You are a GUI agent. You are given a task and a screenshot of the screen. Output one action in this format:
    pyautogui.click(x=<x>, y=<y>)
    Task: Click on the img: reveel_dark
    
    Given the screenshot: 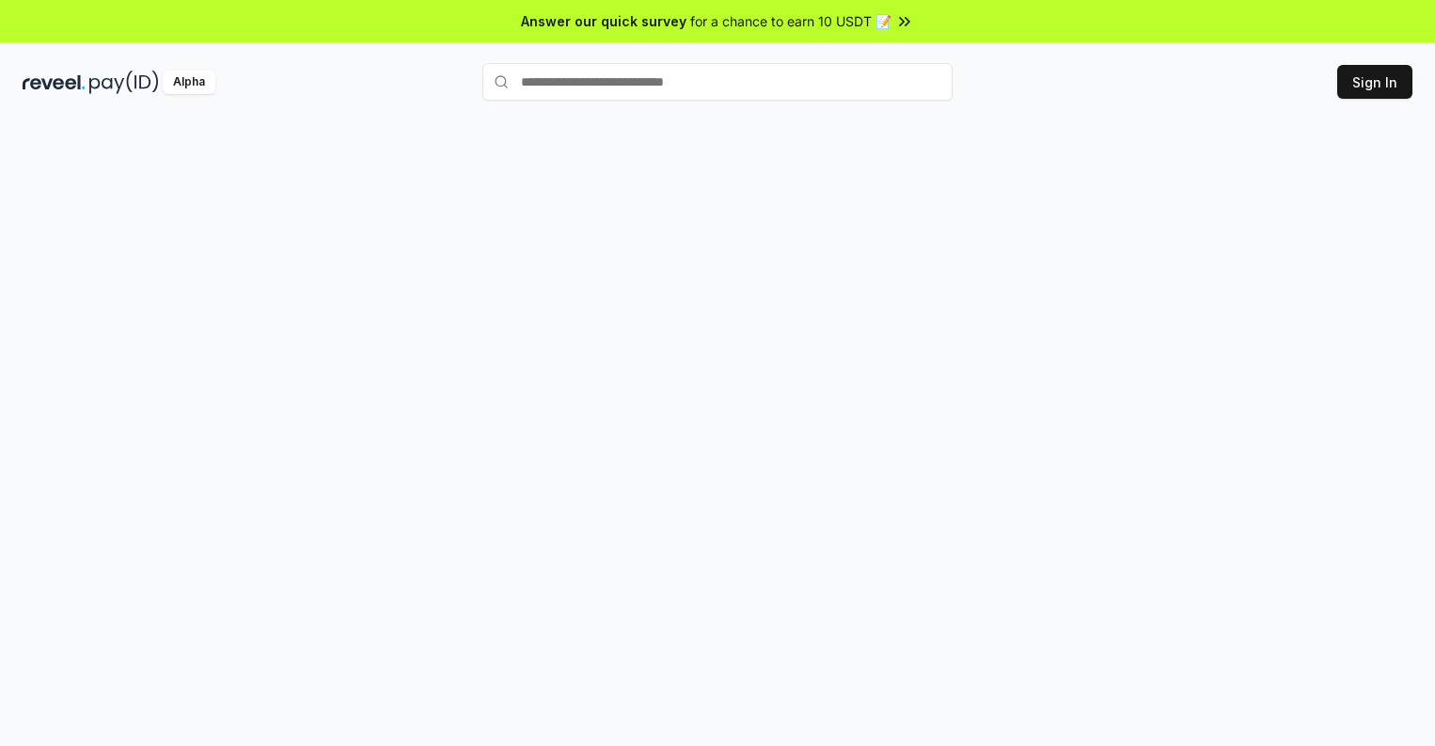 What is the action you would take?
    pyautogui.click(x=54, y=82)
    